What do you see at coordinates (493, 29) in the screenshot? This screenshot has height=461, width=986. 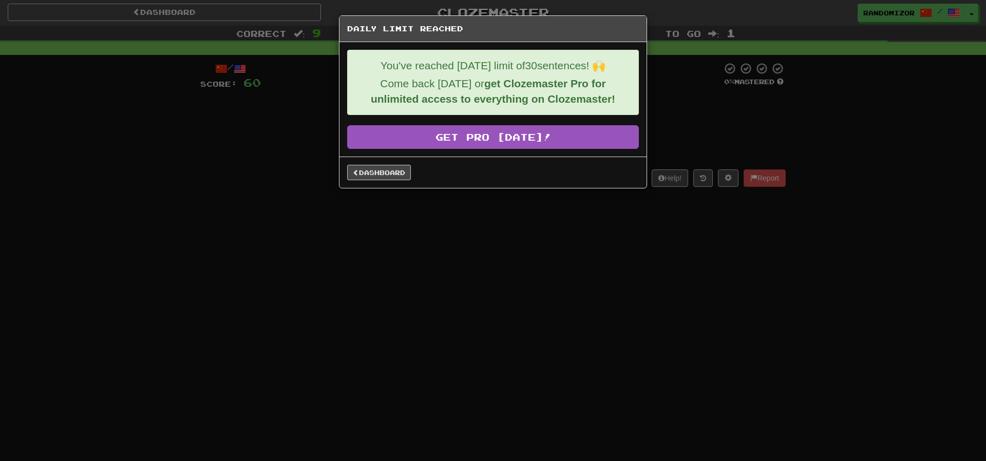 I see `h5: Daily Limit Reached` at bounding box center [493, 29].